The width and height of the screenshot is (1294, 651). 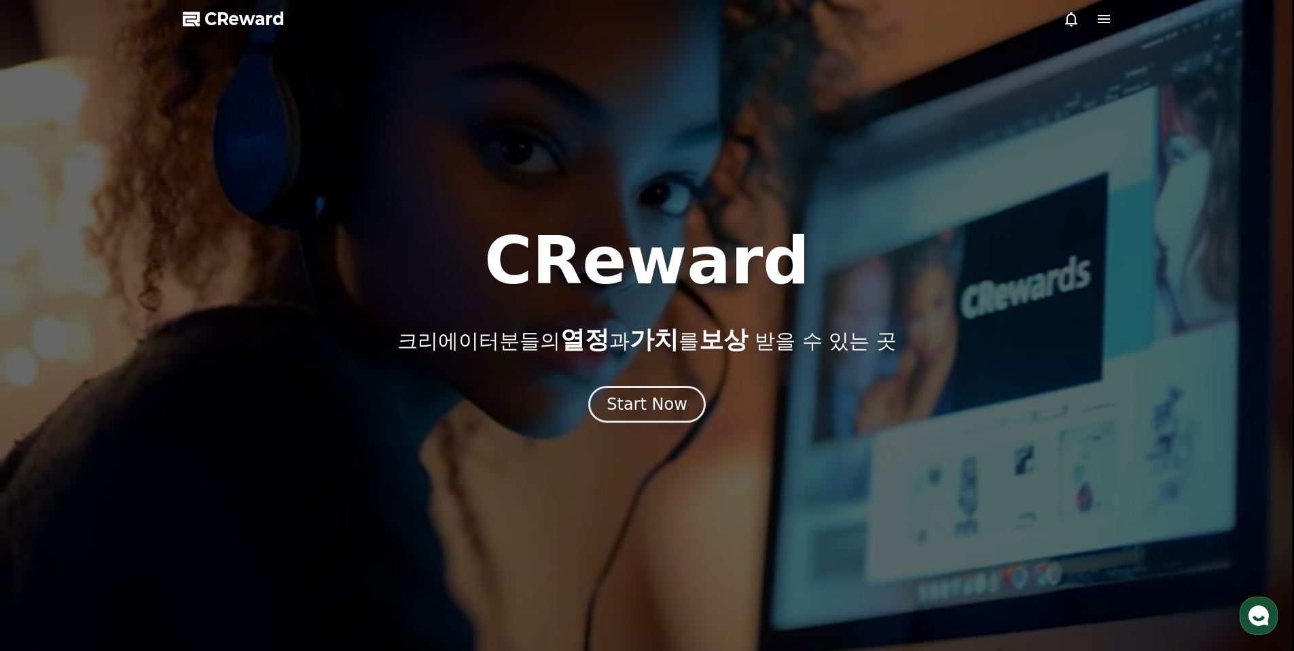 What do you see at coordinates (132, 457) in the screenshot?
I see `span: 대화` at bounding box center [132, 457].